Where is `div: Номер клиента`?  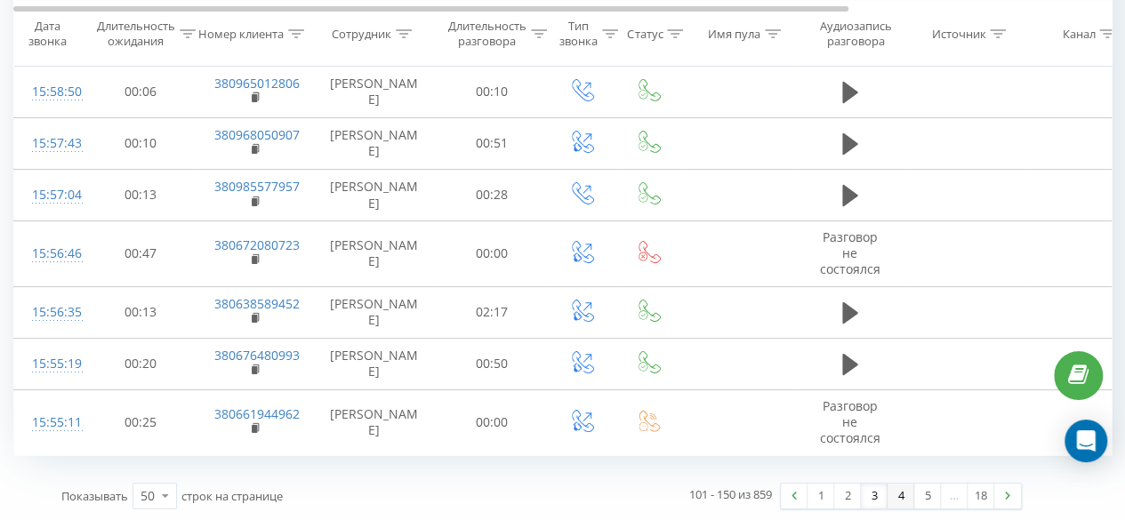
div: Номер клиента is located at coordinates (241, 33).